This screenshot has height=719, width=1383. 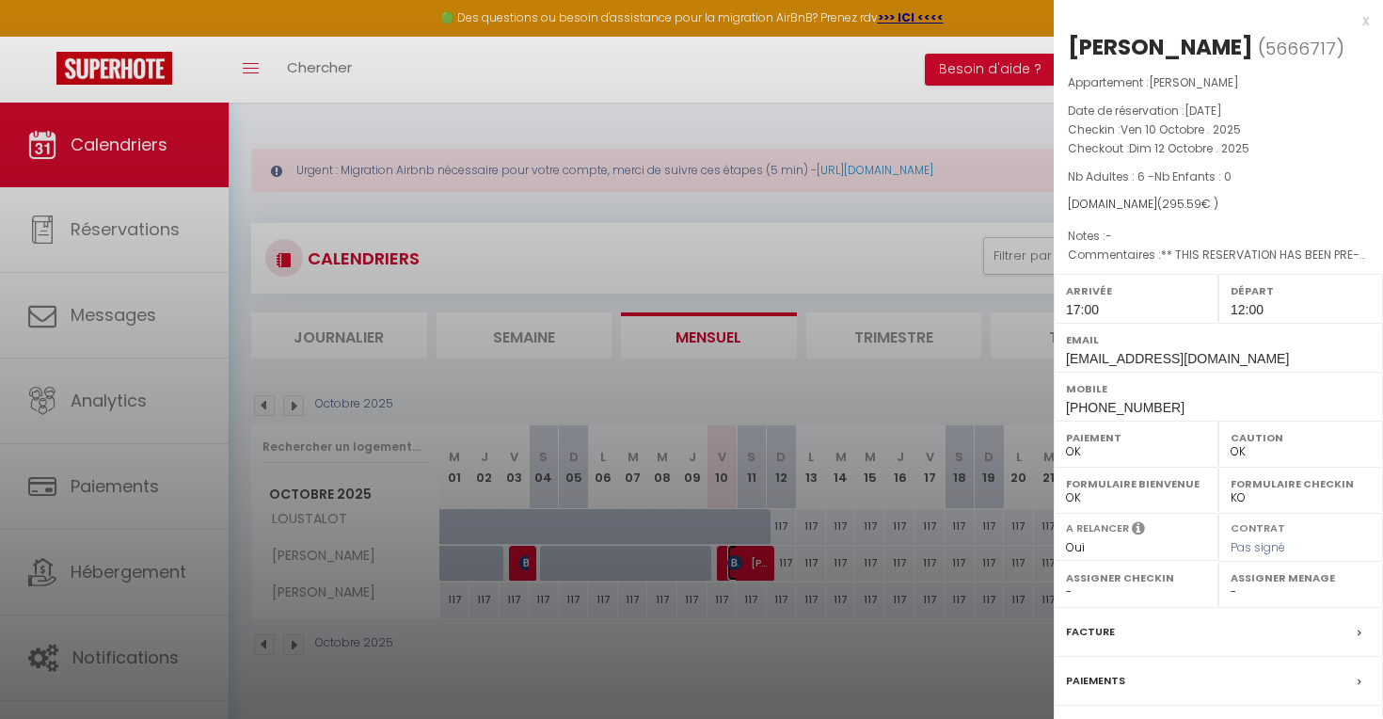 I want to click on span: Dim 12 Octobre . 2025, so click(x=1189, y=148).